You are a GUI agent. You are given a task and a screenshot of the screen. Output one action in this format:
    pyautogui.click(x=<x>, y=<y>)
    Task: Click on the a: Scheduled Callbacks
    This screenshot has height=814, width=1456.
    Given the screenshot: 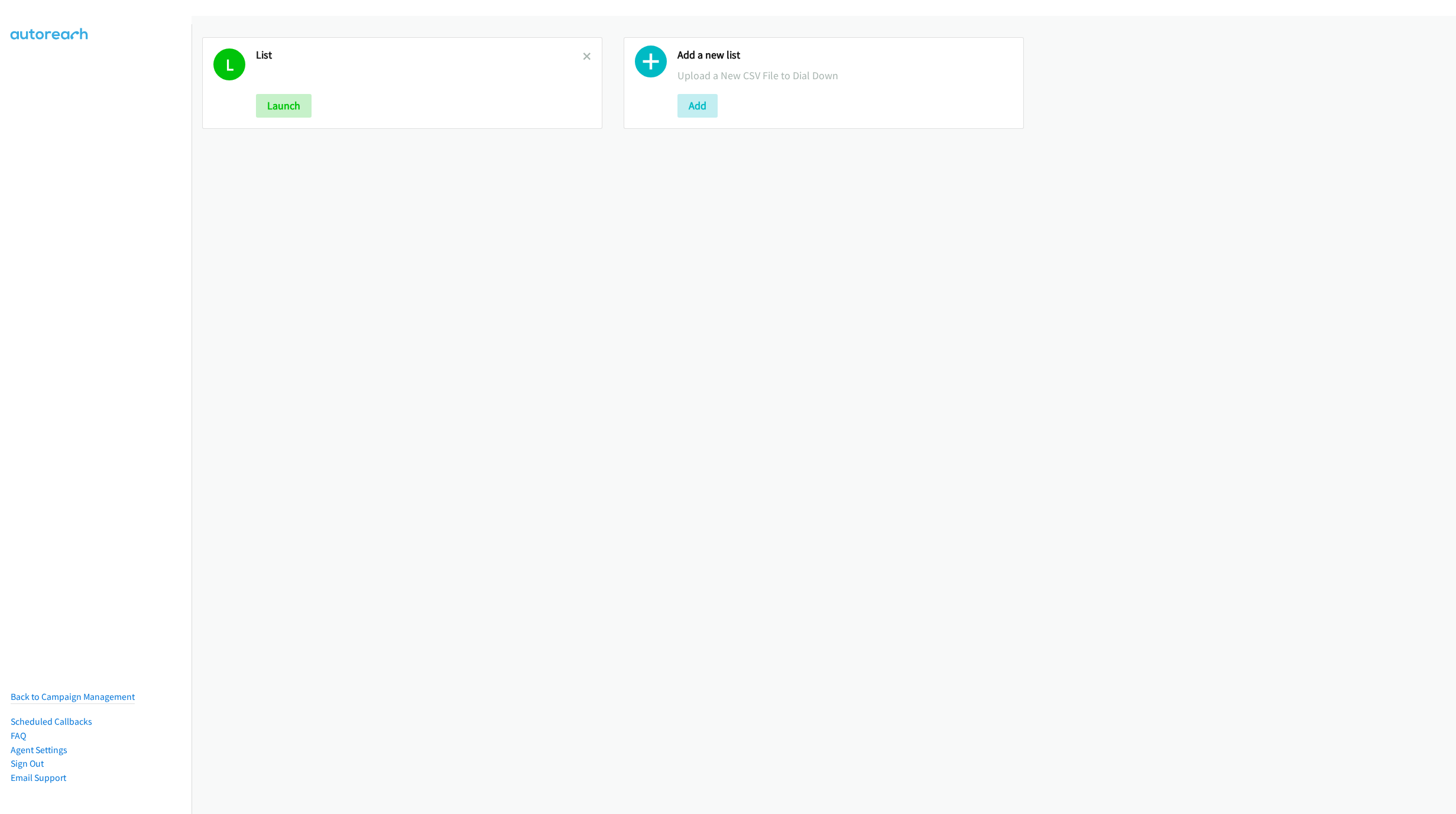 What is the action you would take?
    pyautogui.click(x=51, y=721)
    